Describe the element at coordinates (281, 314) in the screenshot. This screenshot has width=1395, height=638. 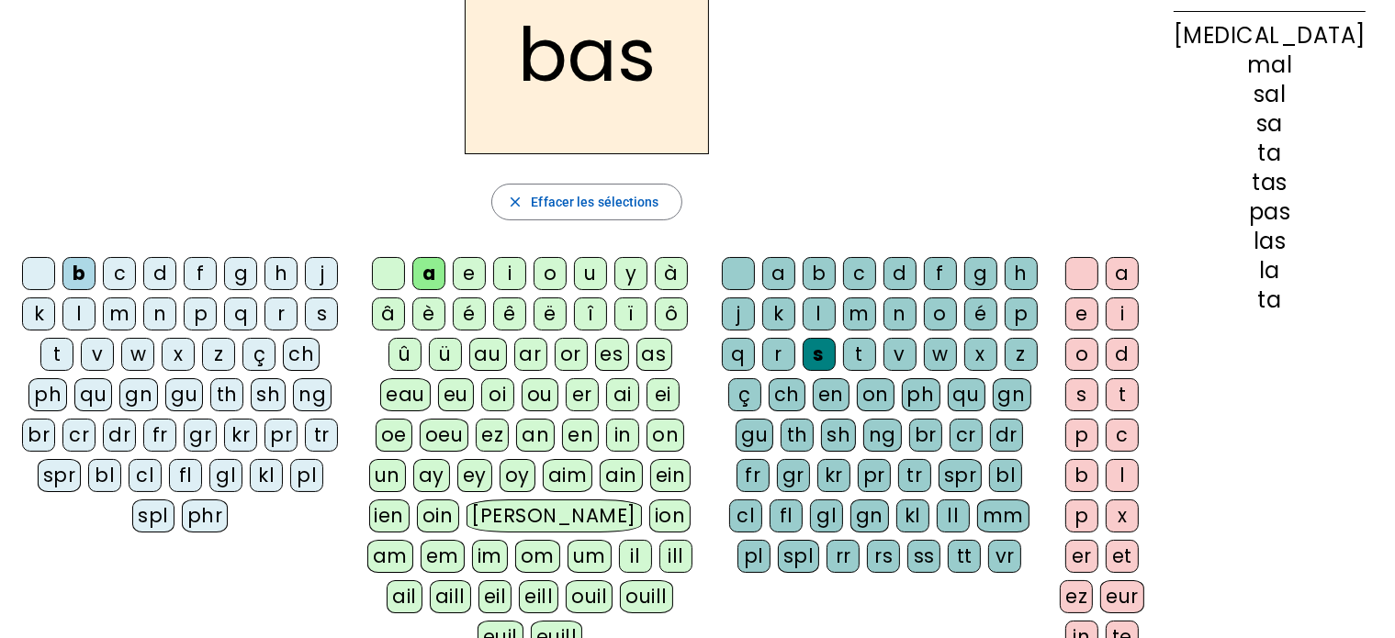
I see `div: r` at that location.